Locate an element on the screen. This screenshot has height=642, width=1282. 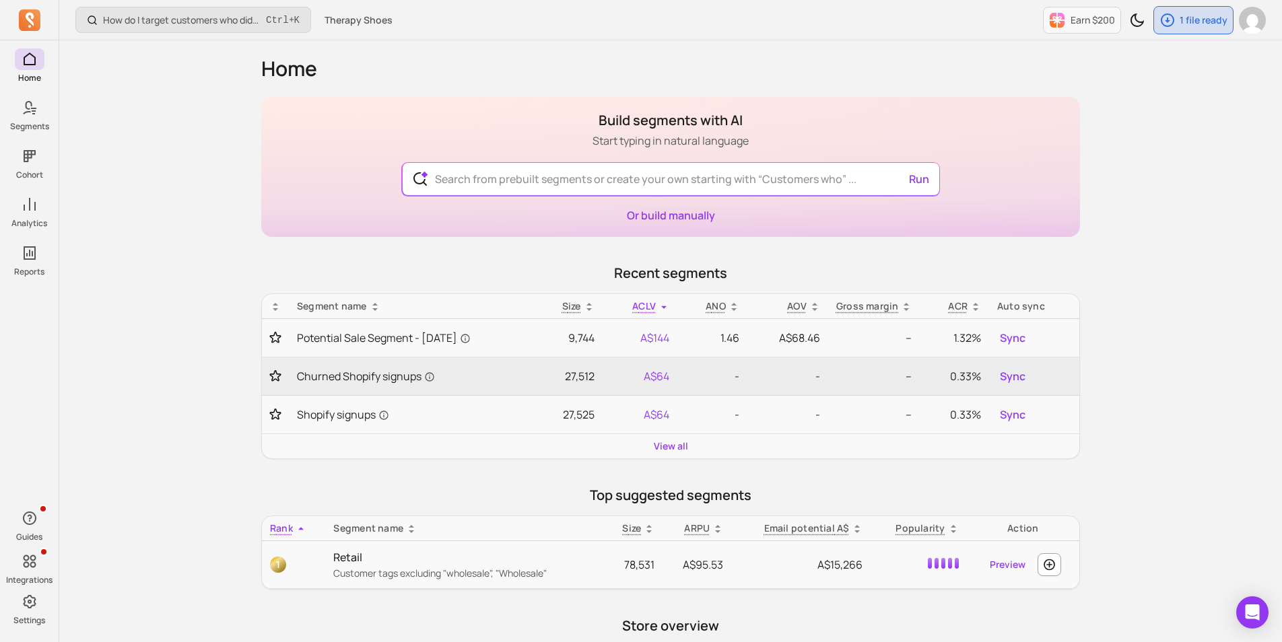
p: Settings is located at coordinates (29, 621).